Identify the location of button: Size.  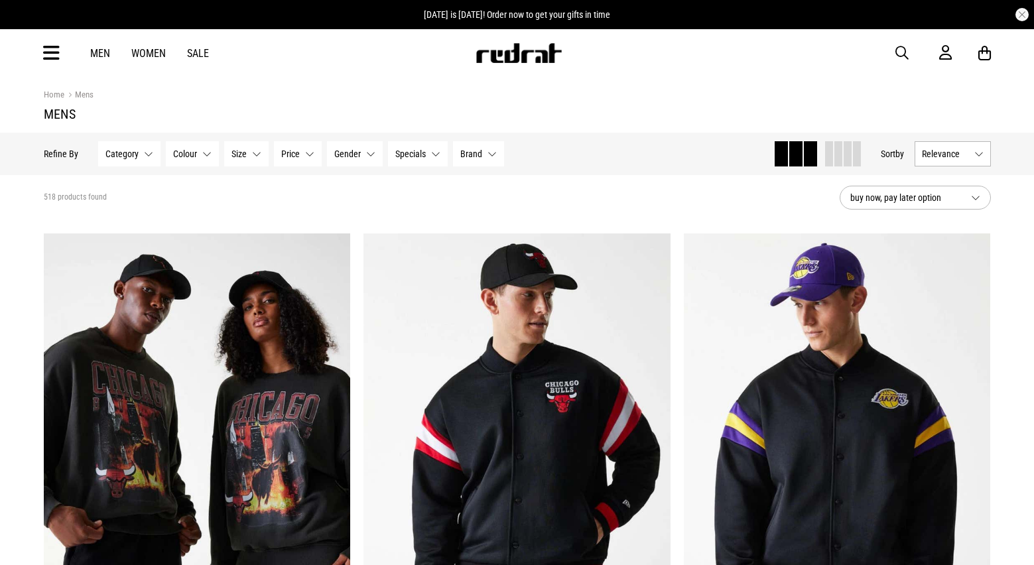
(246, 154).